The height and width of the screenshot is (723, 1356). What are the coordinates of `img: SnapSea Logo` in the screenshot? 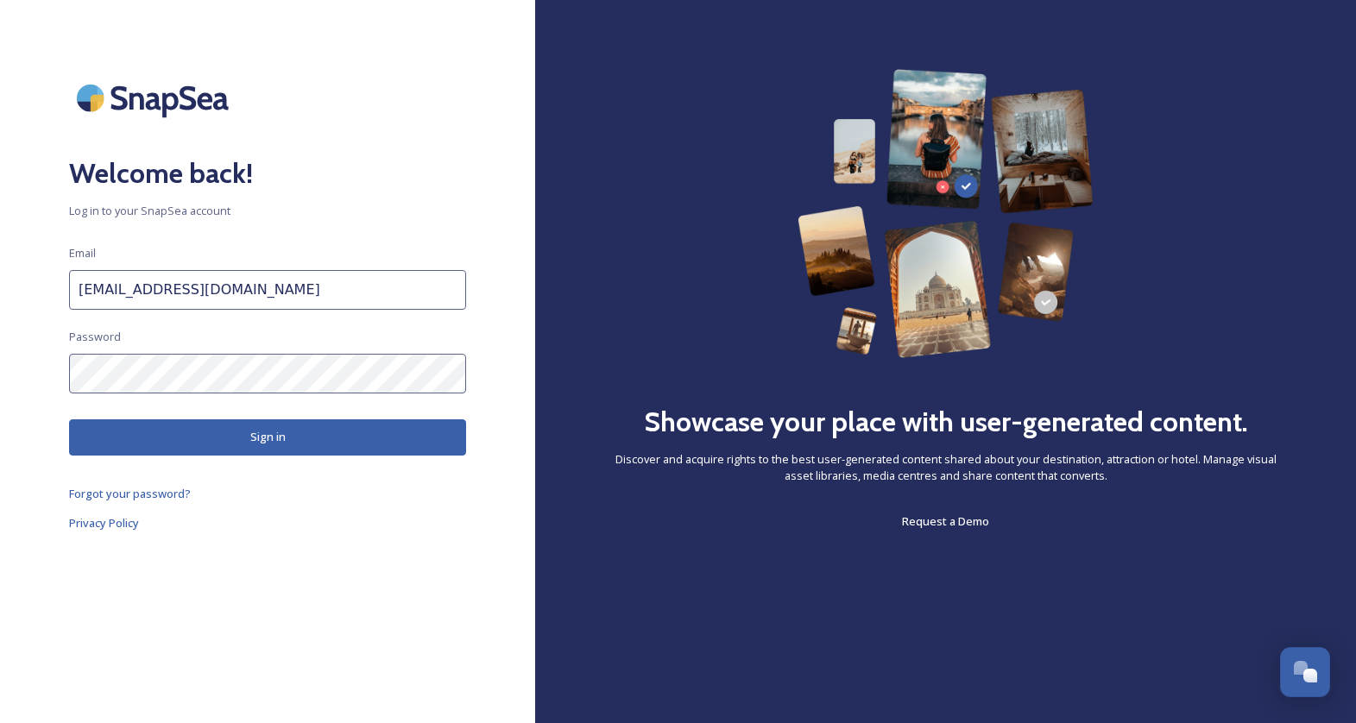 It's located at (155, 98).